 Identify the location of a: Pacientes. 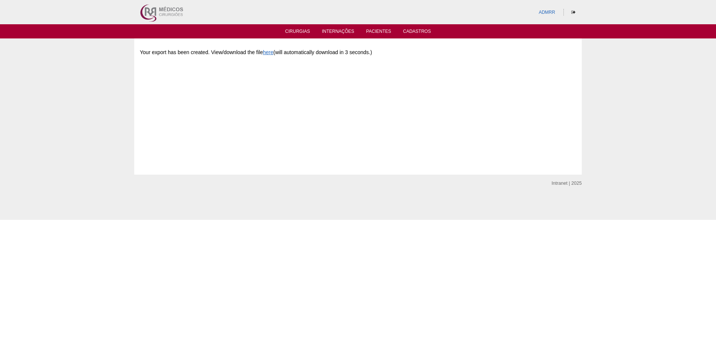
(378, 32).